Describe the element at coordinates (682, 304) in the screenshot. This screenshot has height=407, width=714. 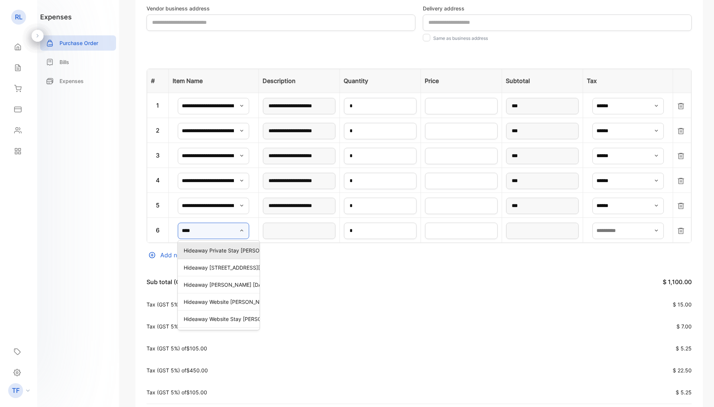
I see `span: $ 15.00` at that location.